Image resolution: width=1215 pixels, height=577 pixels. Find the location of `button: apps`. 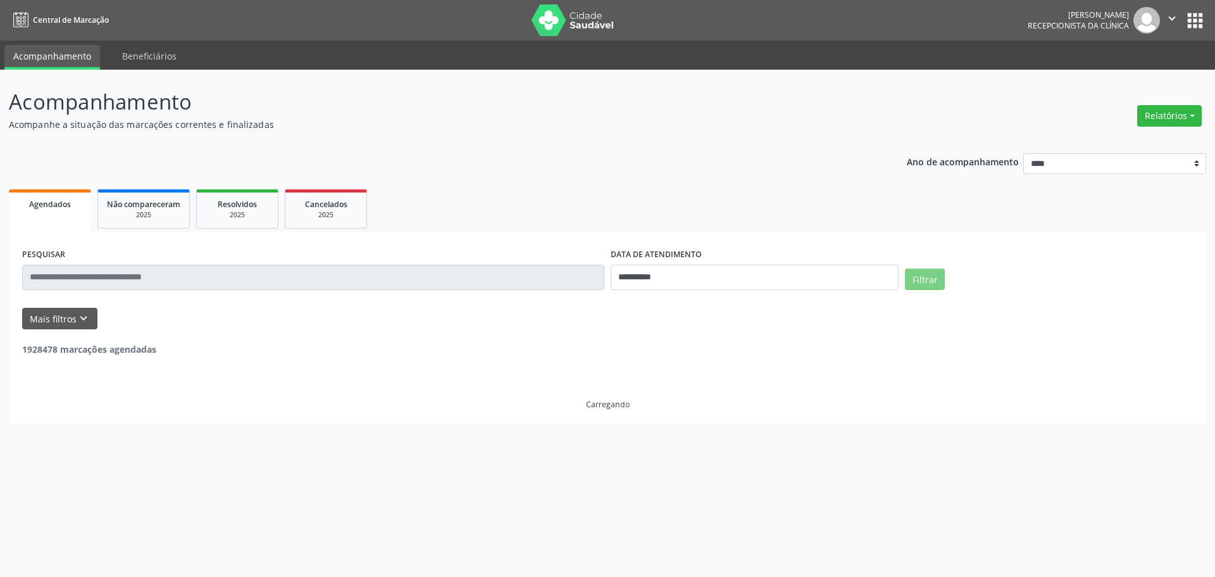

button: apps is located at coordinates (1195, 20).